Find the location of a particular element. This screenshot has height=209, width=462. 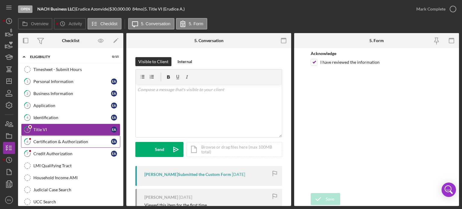

a: LMI Qualifying Tract is located at coordinates (71, 166).